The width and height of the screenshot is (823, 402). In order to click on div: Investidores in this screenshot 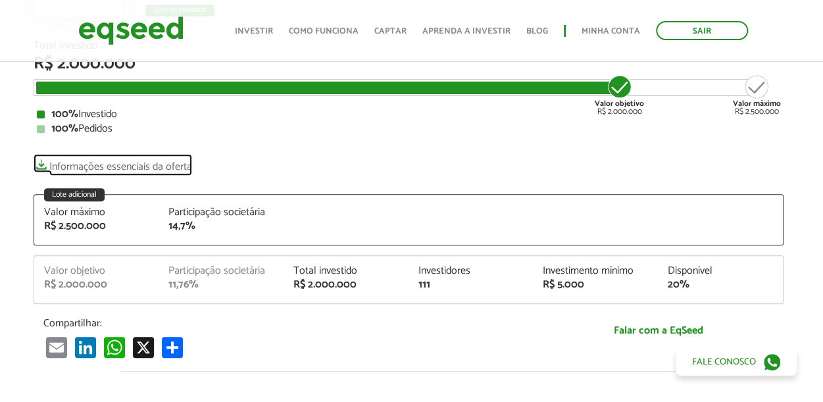, I will do `click(470, 271)`.